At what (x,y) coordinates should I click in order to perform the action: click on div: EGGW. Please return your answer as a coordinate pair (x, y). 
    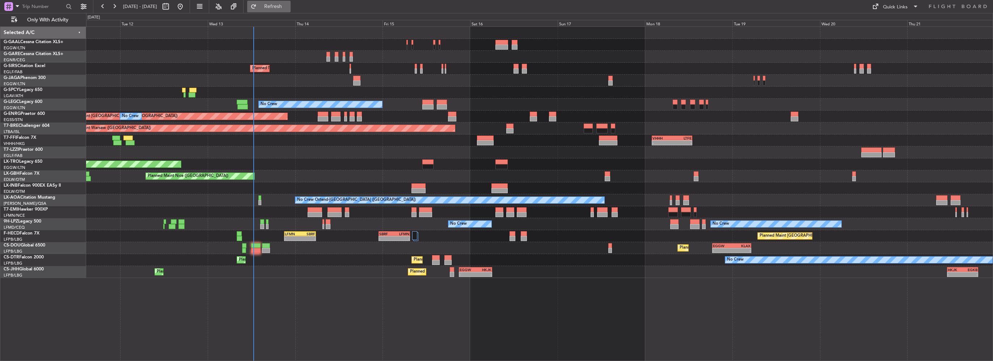
    Looking at the image, I should click on (723, 245).